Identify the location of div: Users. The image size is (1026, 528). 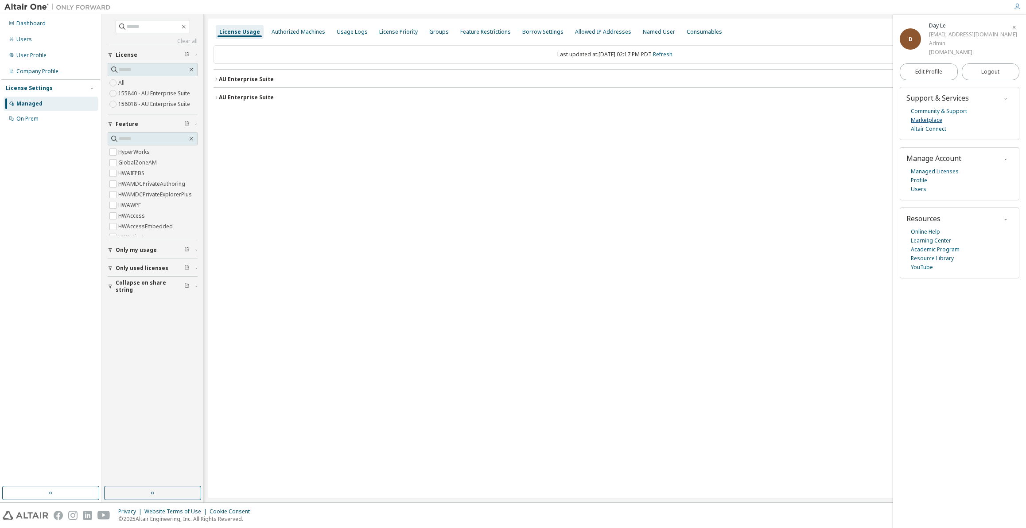
(24, 39).